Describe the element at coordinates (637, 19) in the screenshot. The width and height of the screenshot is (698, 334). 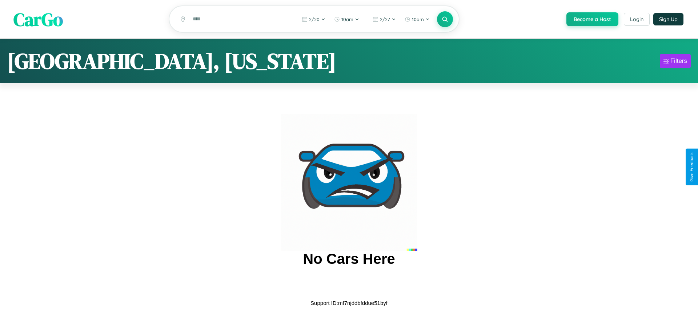
I see `button: Login` at that location.